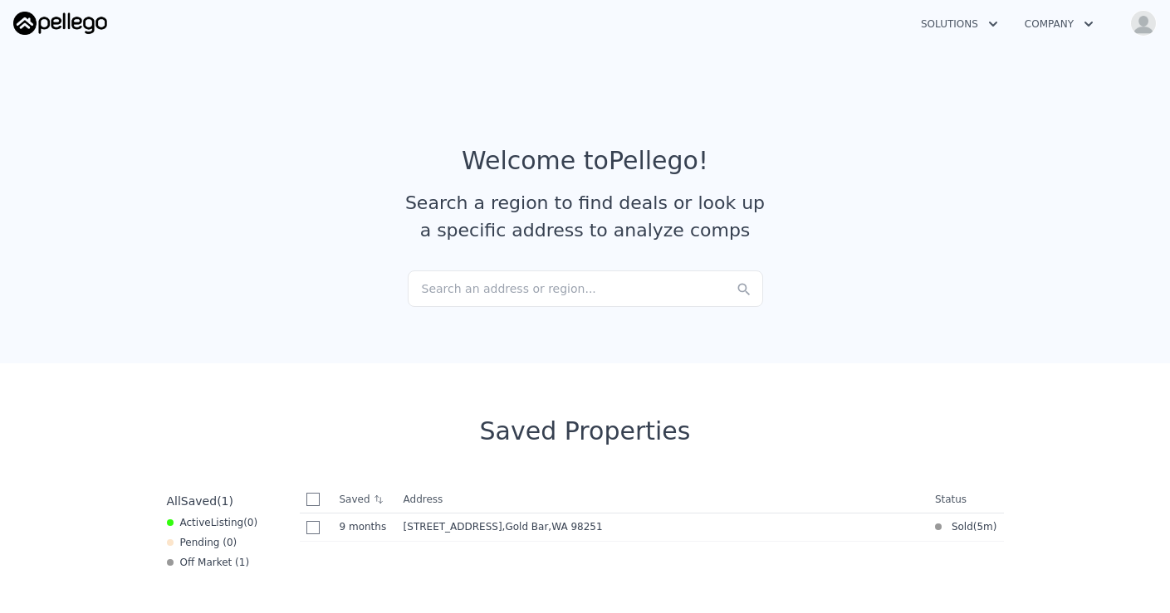  What do you see at coordinates (984, 527) in the screenshot?
I see `time: 2025-03-25 13:50` at bounding box center [984, 527].